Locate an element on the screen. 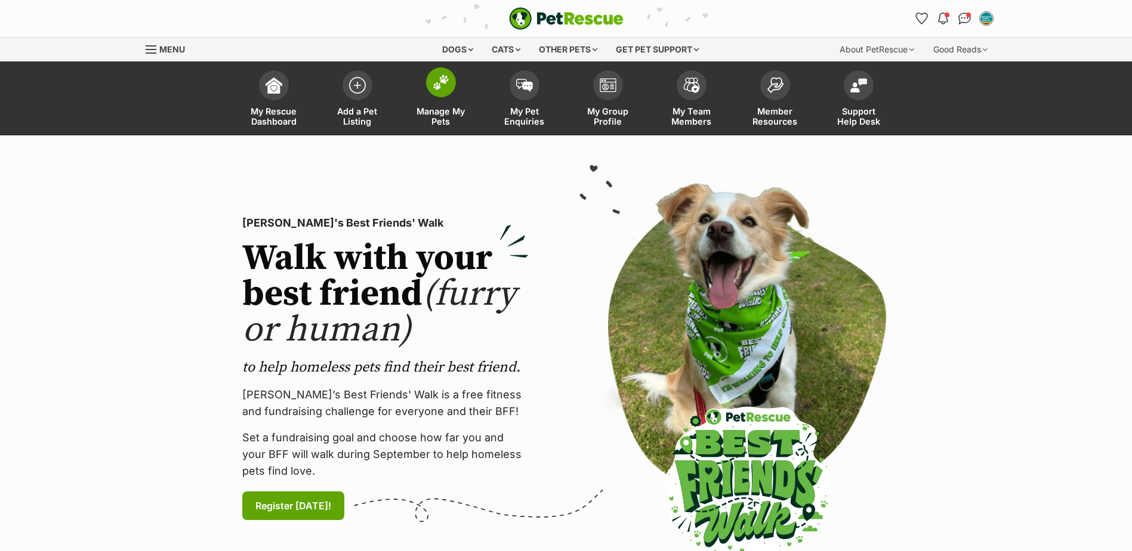 The width and height of the screenshot is (1132, 551). img: Tameka Saville profile pic is located at coordinates (986, 18).